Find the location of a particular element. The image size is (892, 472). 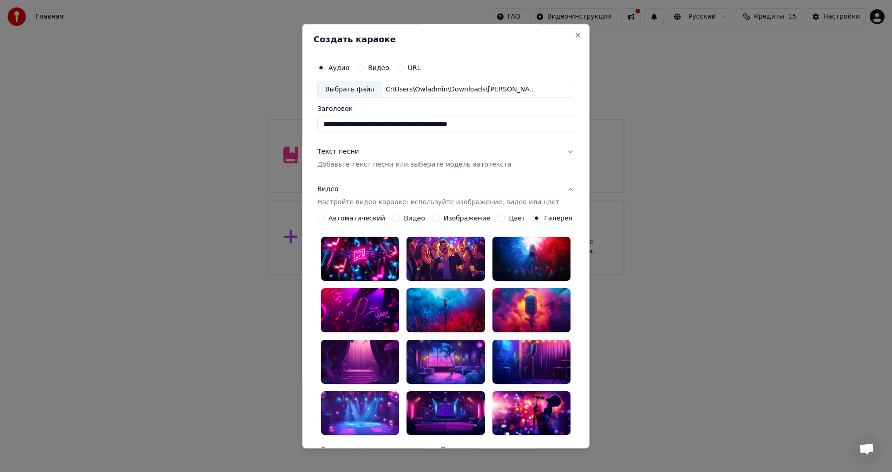

p: Настройте видео караоке: используйте изображение, видео или цвет is located at coordinates (438, 203).